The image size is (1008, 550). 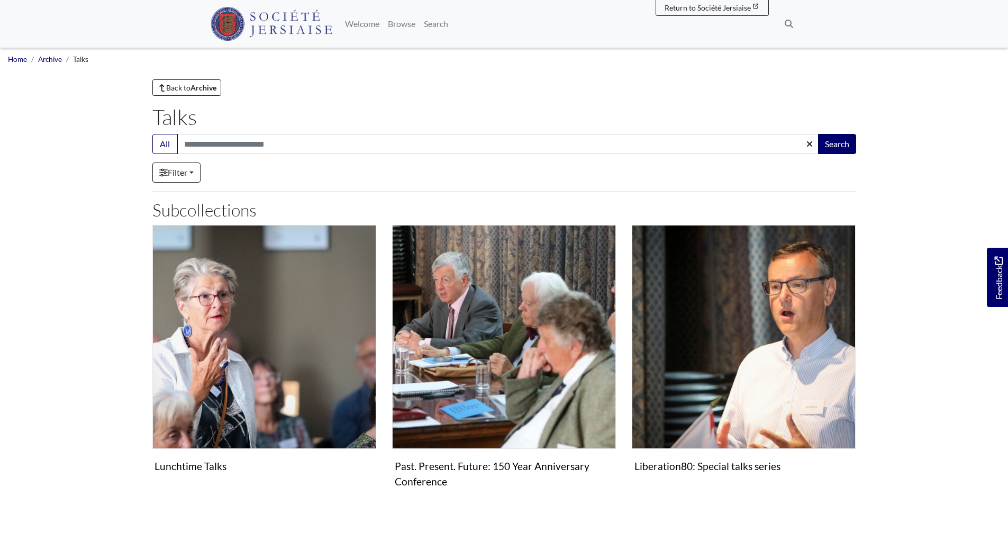 I want to click on a: Search, so click(x=436, y=24).